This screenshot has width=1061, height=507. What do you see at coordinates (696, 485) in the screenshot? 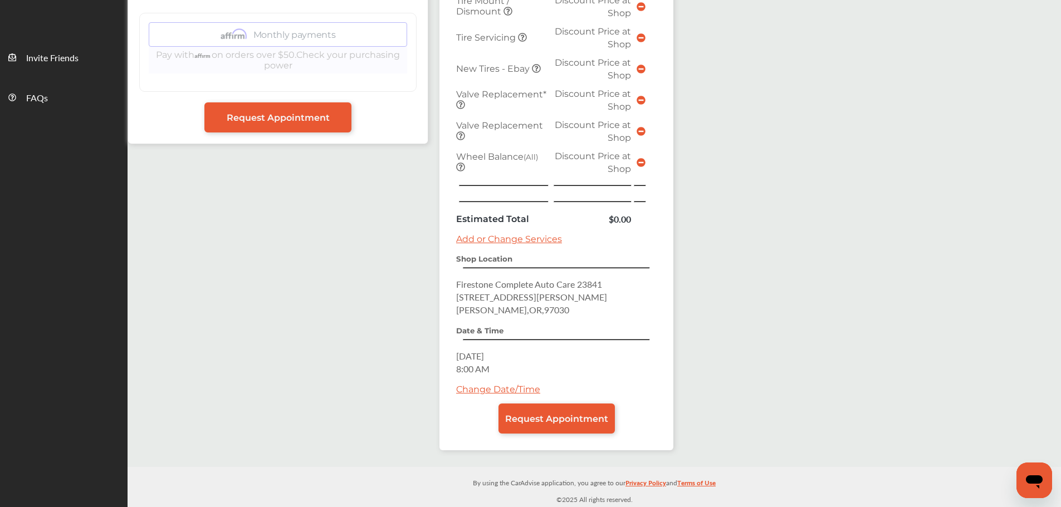
I see `a: Terms of Use` at bounding box center [696, 485].